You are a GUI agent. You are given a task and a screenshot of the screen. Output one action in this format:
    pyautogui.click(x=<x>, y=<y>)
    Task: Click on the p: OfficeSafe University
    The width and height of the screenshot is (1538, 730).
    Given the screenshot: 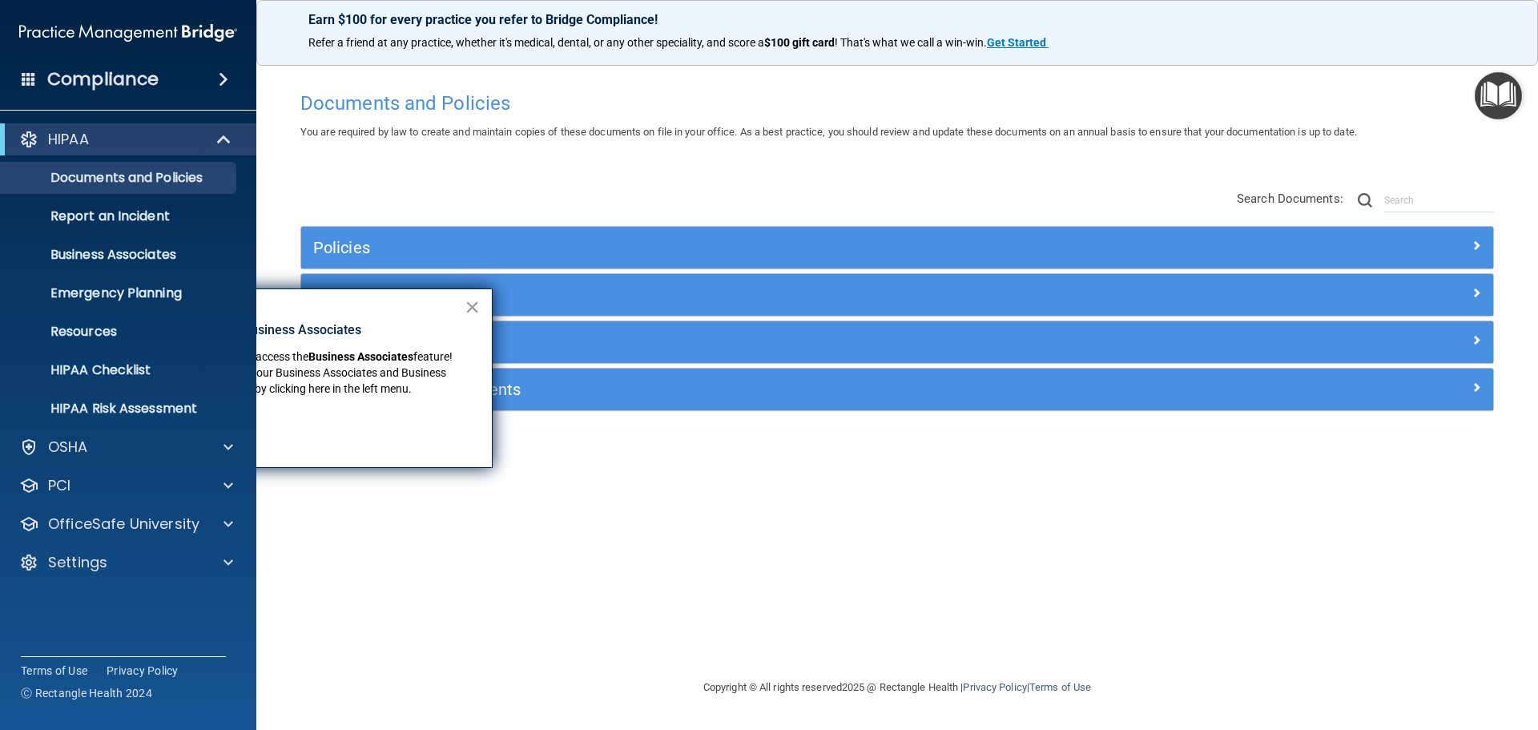 What is the action you would take?
    pyautogui.click(x=123, y=524)
    